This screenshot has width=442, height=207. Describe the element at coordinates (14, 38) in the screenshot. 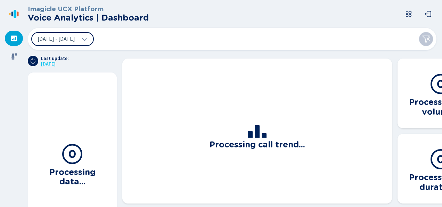

I see `svg: dashboard-filled` at that location.